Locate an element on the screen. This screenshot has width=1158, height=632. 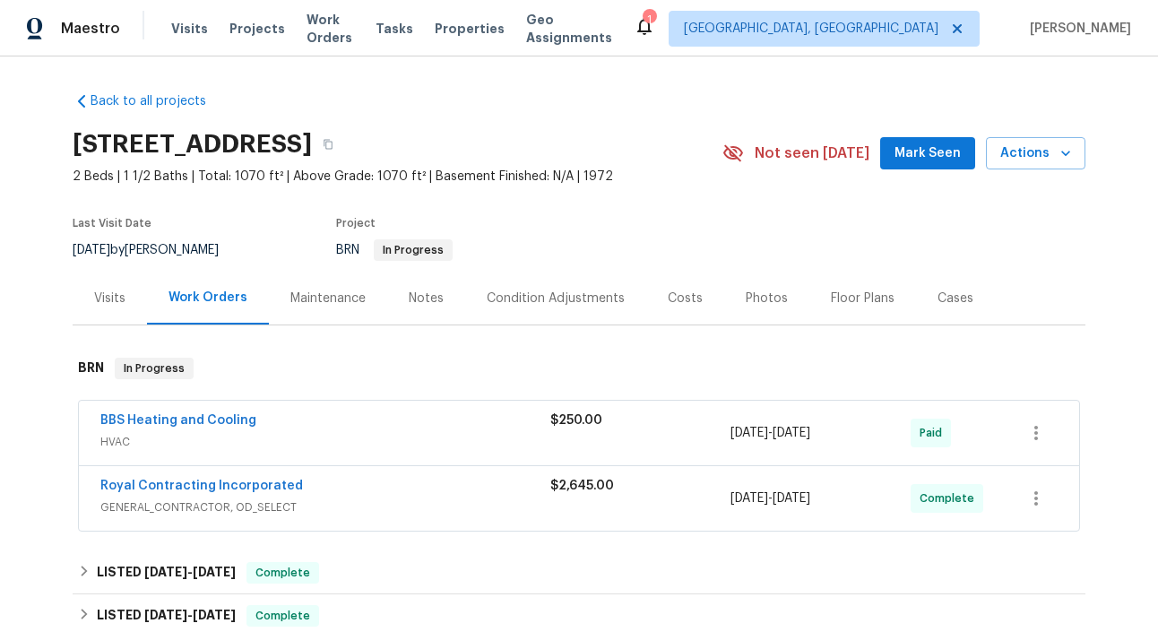
span: Tasks is located at coordinates (395, 29).